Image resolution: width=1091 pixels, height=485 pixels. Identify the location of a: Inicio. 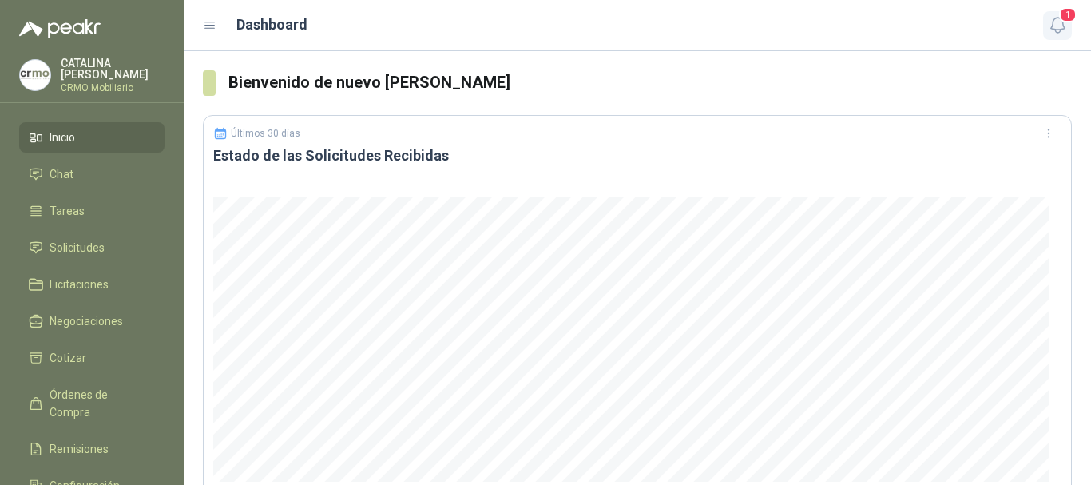
(92, 137).